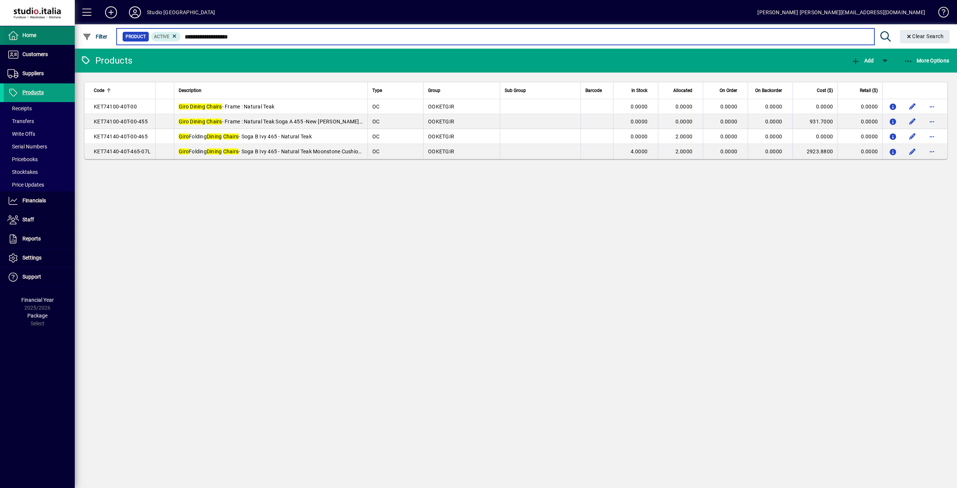 The height and width of the screenshot is (488, 957). Describe the element at coordinates (39, 172) in the screenshot. I see `a: Stocktakes` at that location.